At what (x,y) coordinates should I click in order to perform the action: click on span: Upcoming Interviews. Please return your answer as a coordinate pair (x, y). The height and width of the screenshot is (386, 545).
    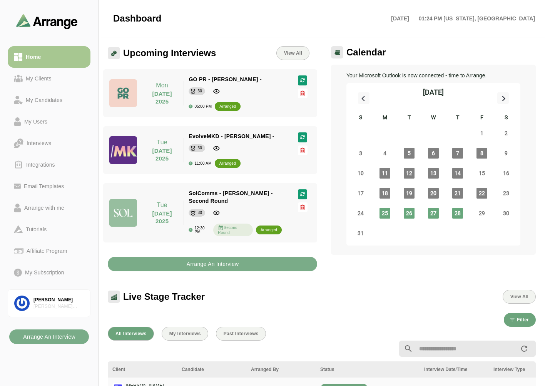
    Looking at the image, I should click on (169, 53).